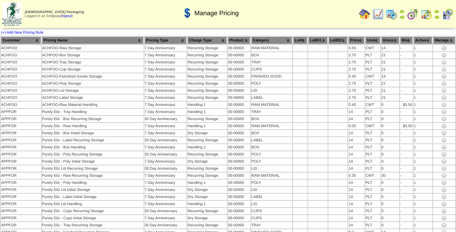  Describe the element at coordinates (207, 40) in the screenshot. I see `th: Charge Type` at that location.